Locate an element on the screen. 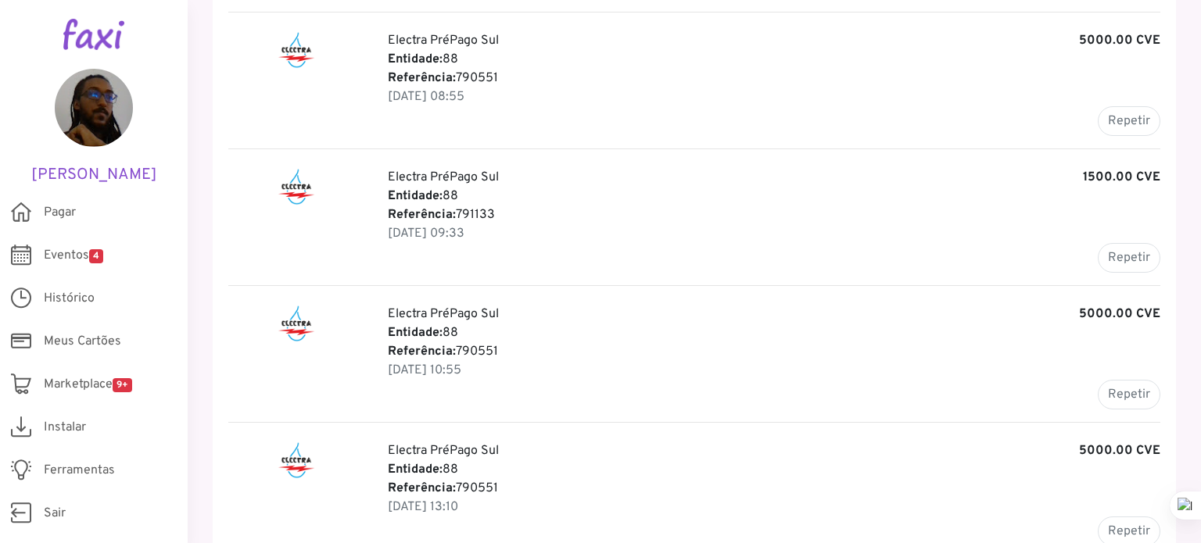 The width and height of the screenshot is (1201, 543). p: 26 Sep 2024, 11:55 is located at coordinates (774, 371).